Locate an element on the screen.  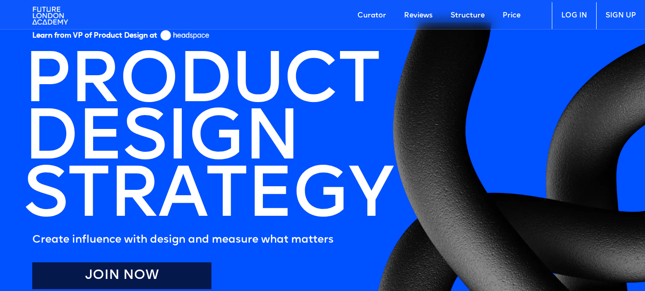
h5: Create influence with design and measure what matters is located at coordinates (212, 240).